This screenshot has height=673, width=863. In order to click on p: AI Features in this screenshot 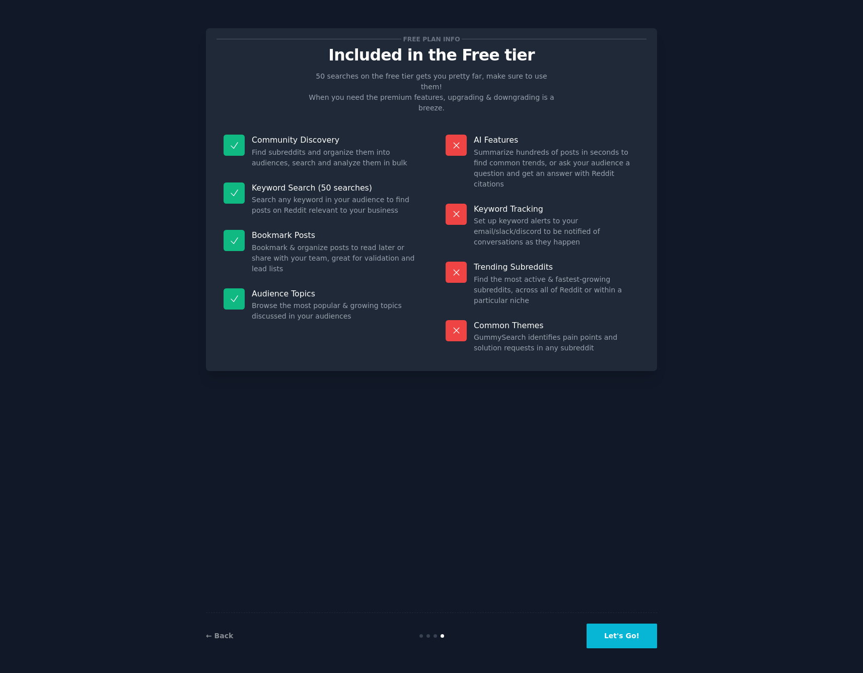, I will do `click(557, 140)`.